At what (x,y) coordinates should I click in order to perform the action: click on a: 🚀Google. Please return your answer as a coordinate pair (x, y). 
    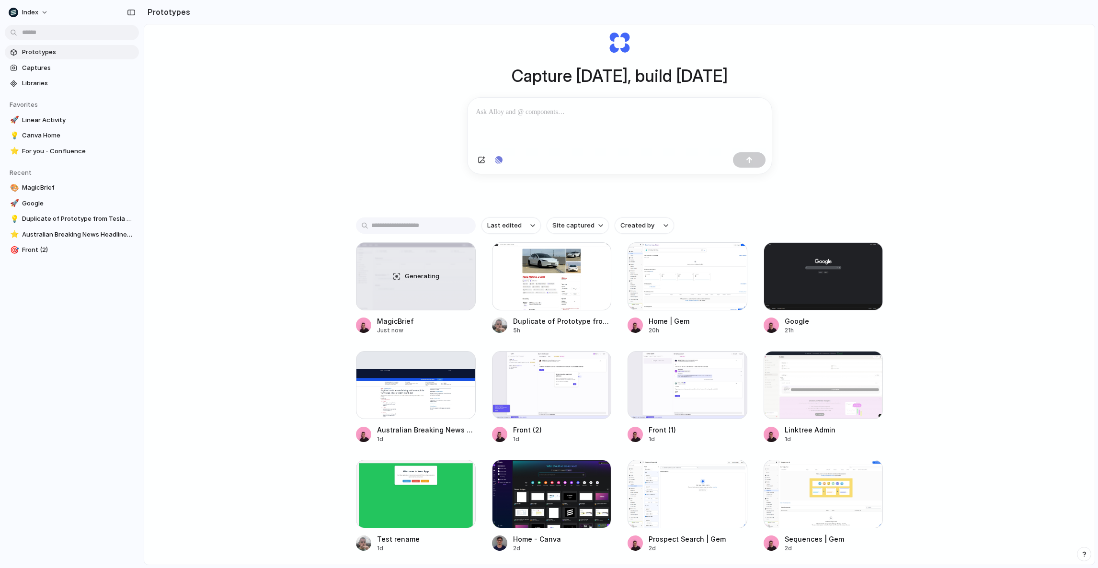
    Looking at the image, I should click on (72, 204).